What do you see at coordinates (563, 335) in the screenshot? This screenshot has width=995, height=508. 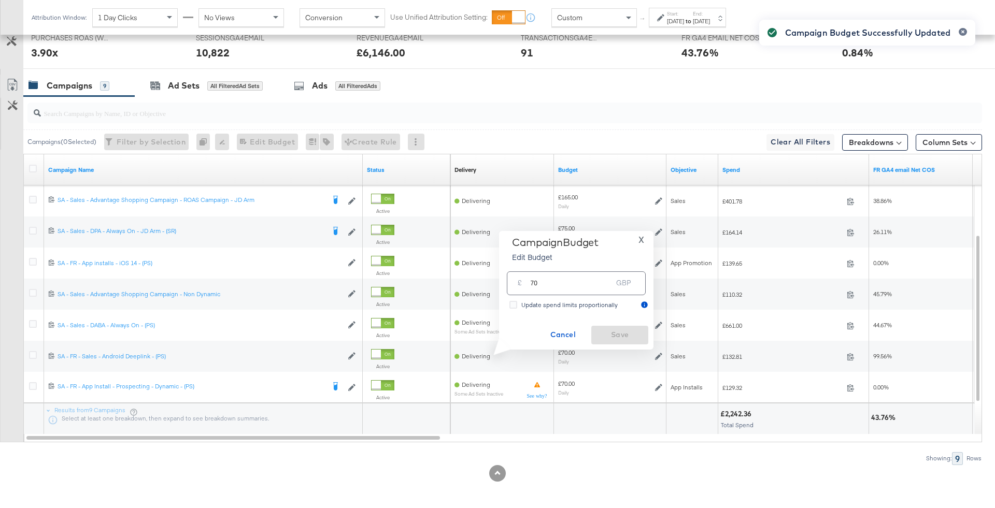 I see `button: Cancel` at bounding box center [563, 335].